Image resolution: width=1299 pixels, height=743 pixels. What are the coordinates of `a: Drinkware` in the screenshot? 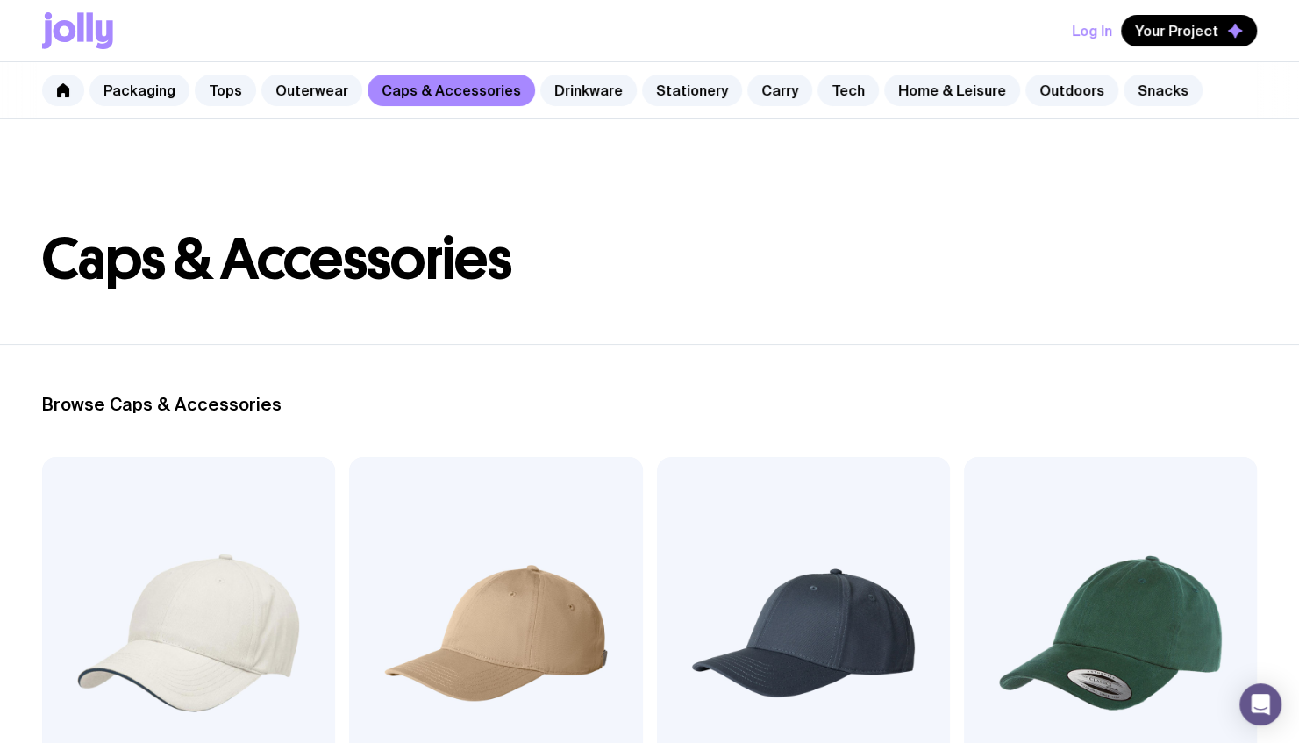 It's located at (588, 90).